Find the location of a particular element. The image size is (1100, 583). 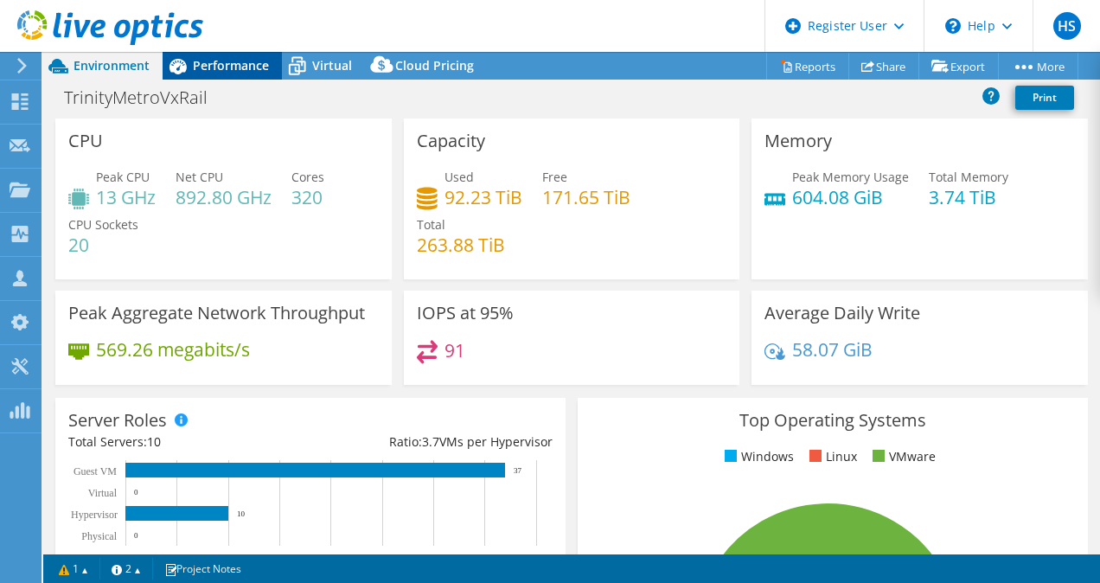

span: Free is located at coordinates (554, 176).